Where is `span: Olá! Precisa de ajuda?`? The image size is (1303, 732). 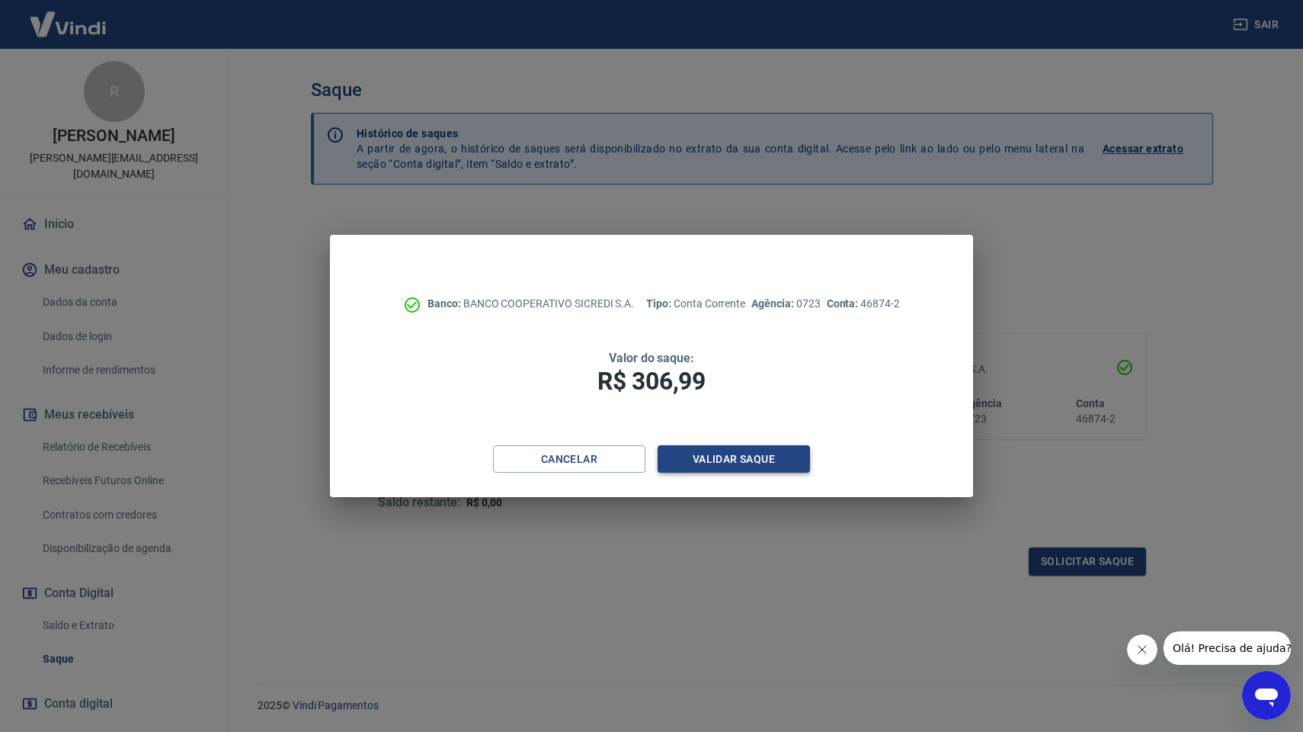 span: Olá! Precisa de ajuda? is located at coordinates (69, 17).